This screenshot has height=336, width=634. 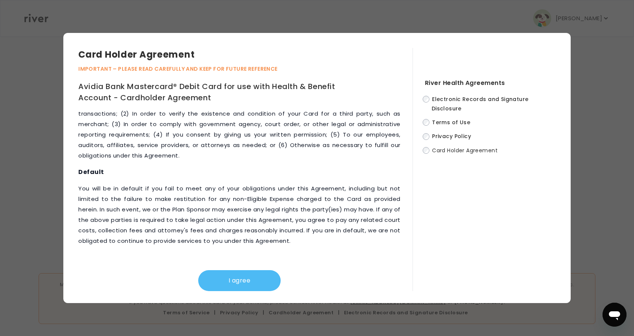 I want to click on h4: River Health Agreements, so click(x=490, y=83).